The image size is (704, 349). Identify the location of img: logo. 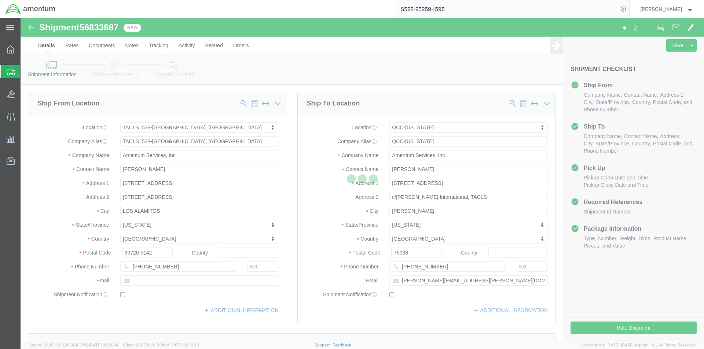
(30, 9).